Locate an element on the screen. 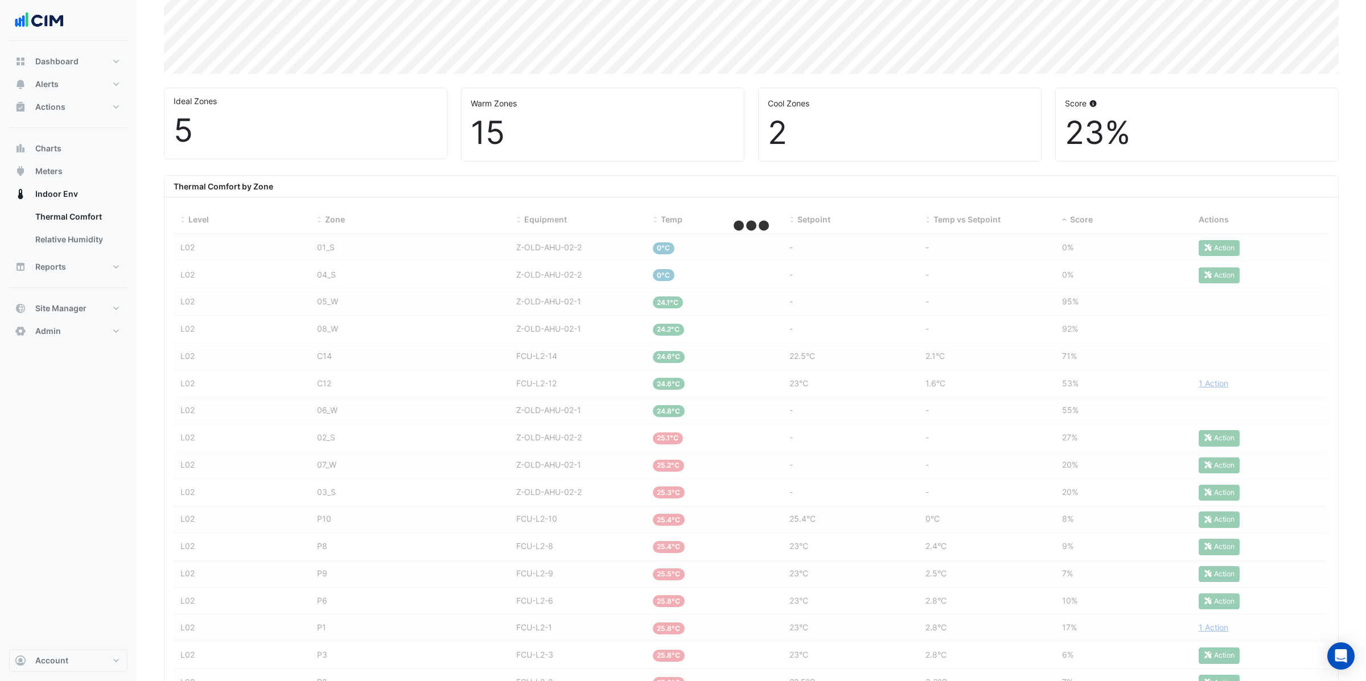  span: 0% is located at coordinates (1068, 247).